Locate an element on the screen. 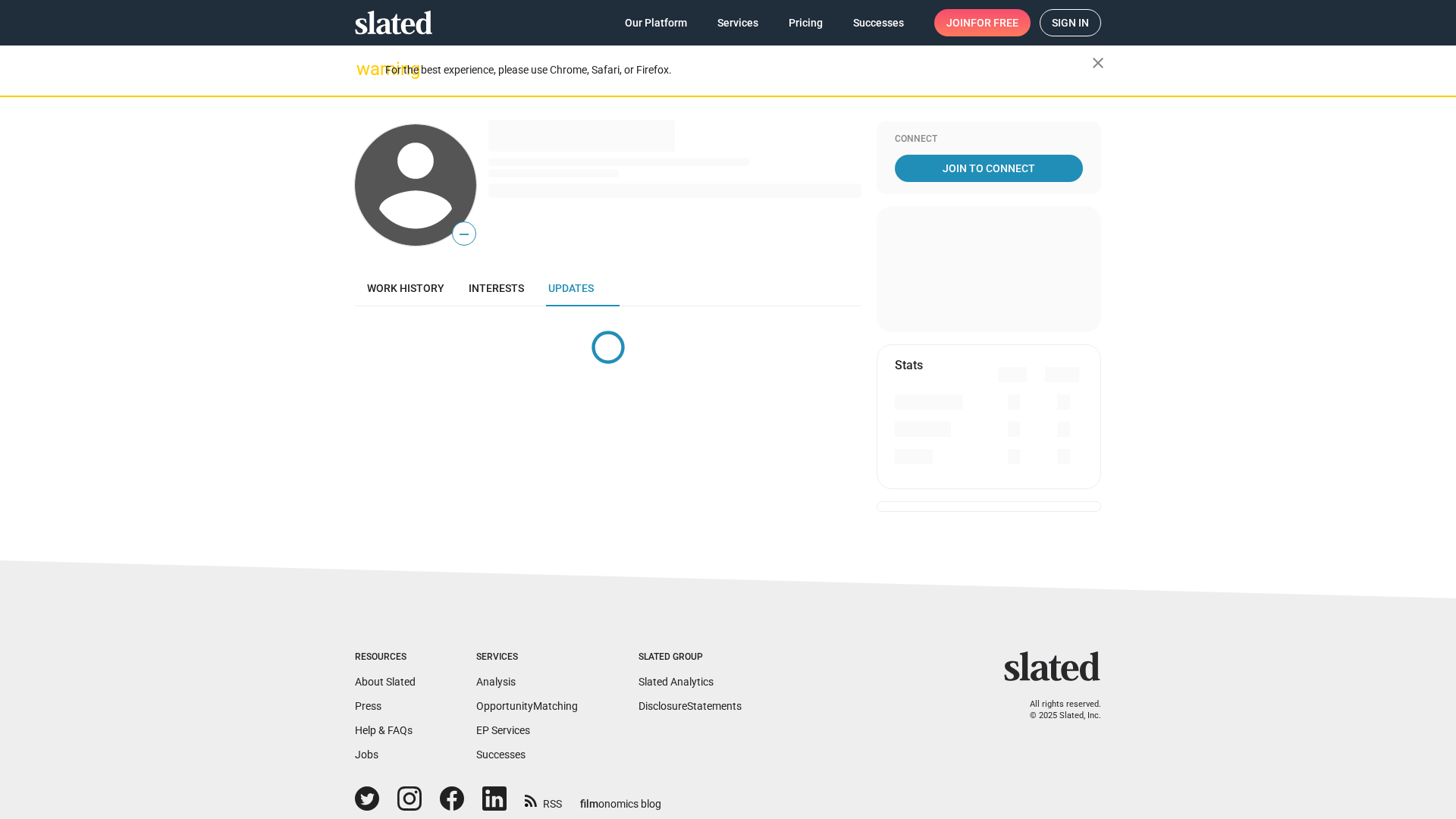 This screenshot has height=819, width=1456. a: Services is located at coordinates (738, 23).